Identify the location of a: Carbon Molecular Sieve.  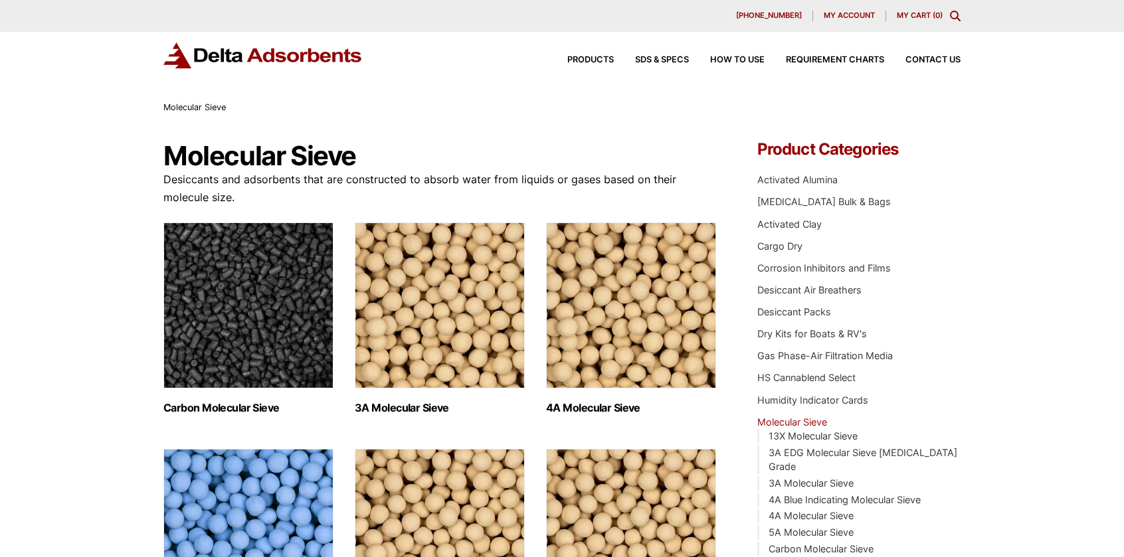
(821, 549).